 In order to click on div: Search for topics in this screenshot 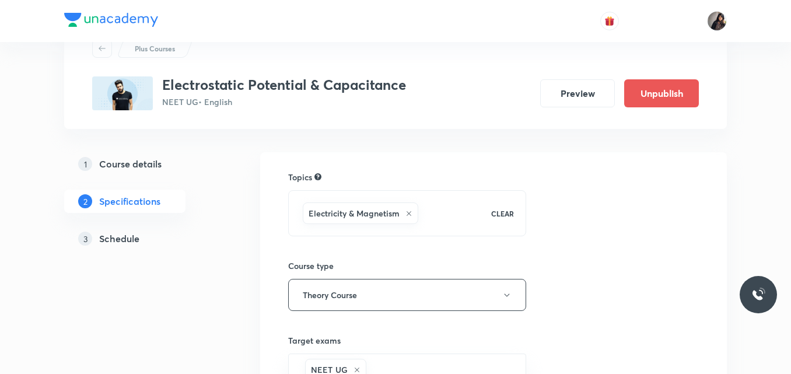, I will do `click(318, 177)`.